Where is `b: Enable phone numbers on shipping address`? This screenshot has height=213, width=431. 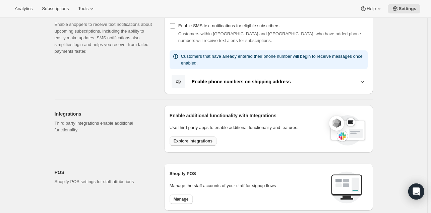 b: Enable phone numbers on shipping address is located at coordinates (241, 81).